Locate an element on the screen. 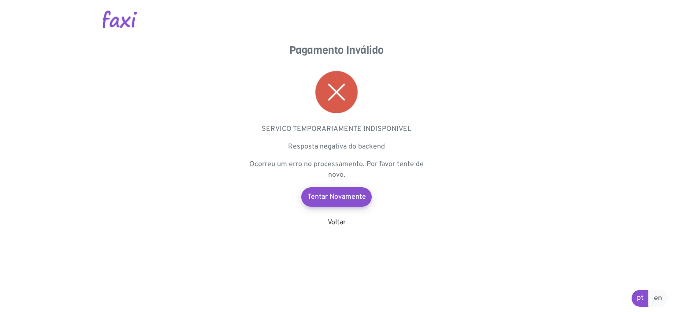 This screenshot has height=312, width=673. a: Voltar is located at coordinates (337, 222).